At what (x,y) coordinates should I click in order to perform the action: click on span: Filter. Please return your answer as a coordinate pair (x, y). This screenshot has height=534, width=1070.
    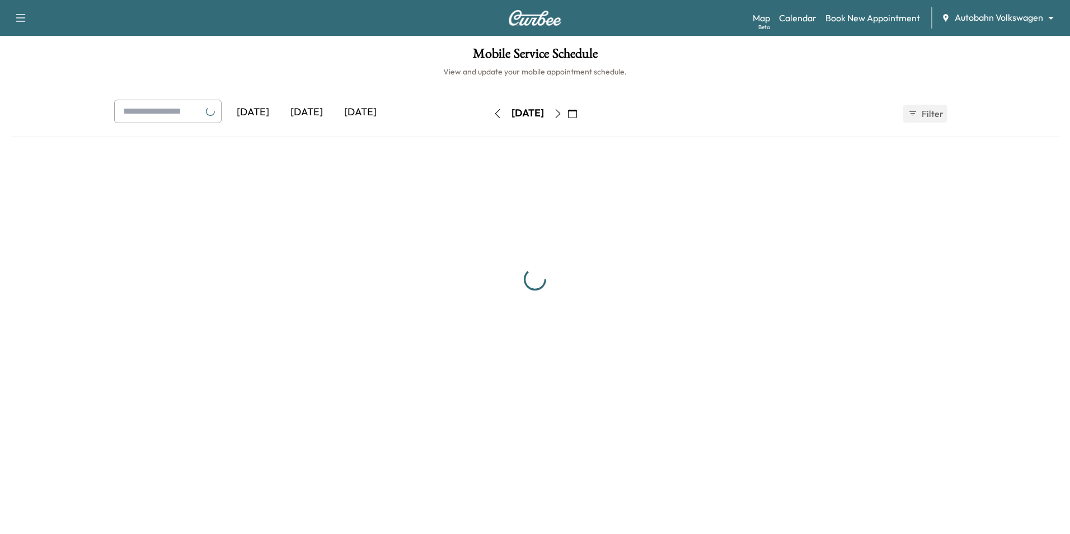
    Looking at the image, I should click on (932, 114).